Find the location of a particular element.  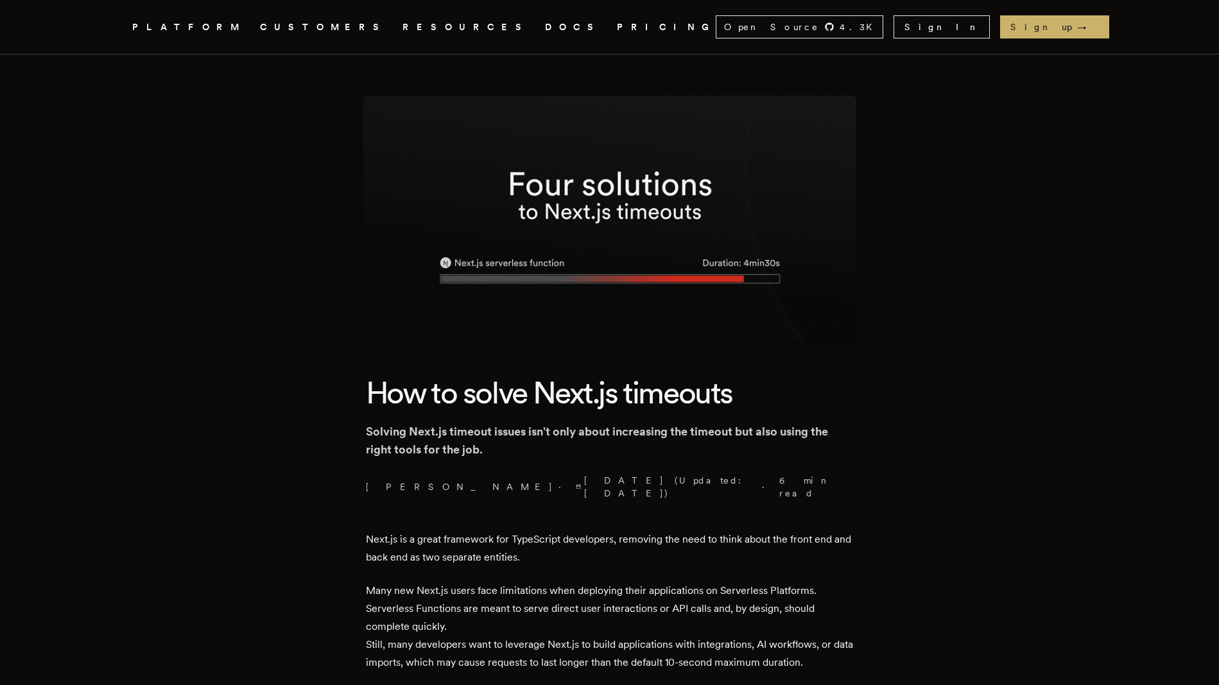

a: DOCS is located at coordinates (573, 27).